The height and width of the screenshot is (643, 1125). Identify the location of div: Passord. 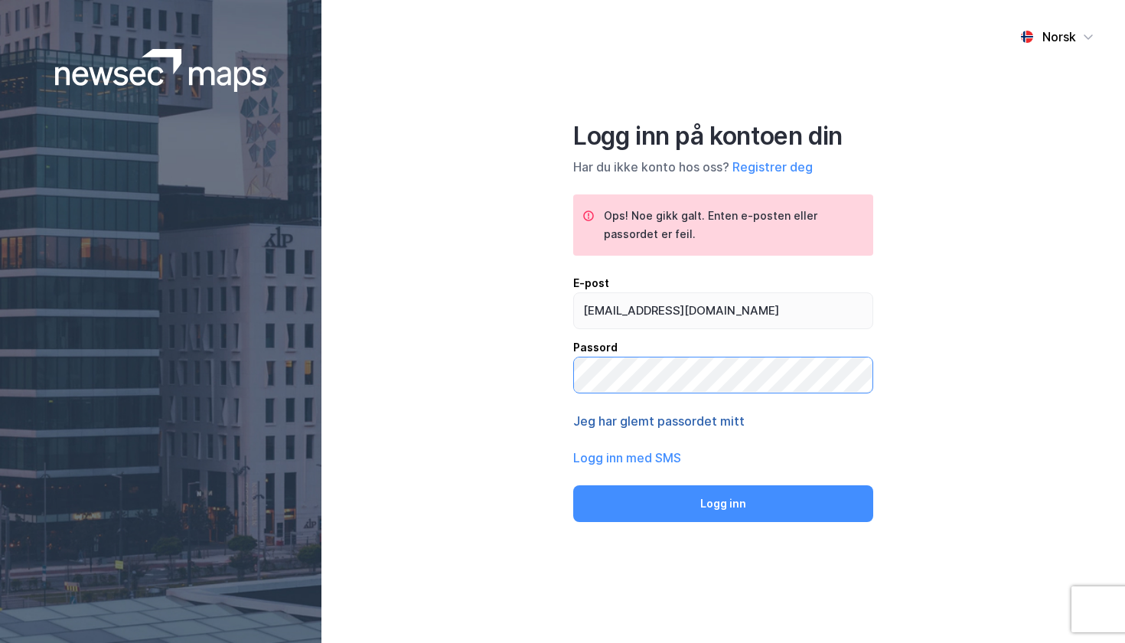
(723, 348).